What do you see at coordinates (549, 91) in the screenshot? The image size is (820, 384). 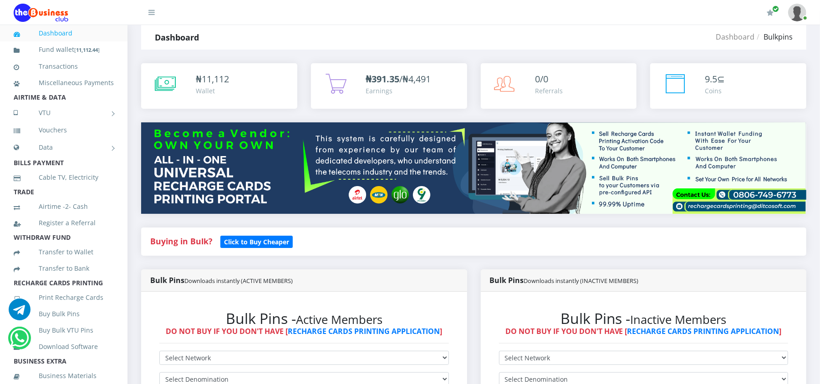 I see `div: Referrals` at bounding box center [549, 91].